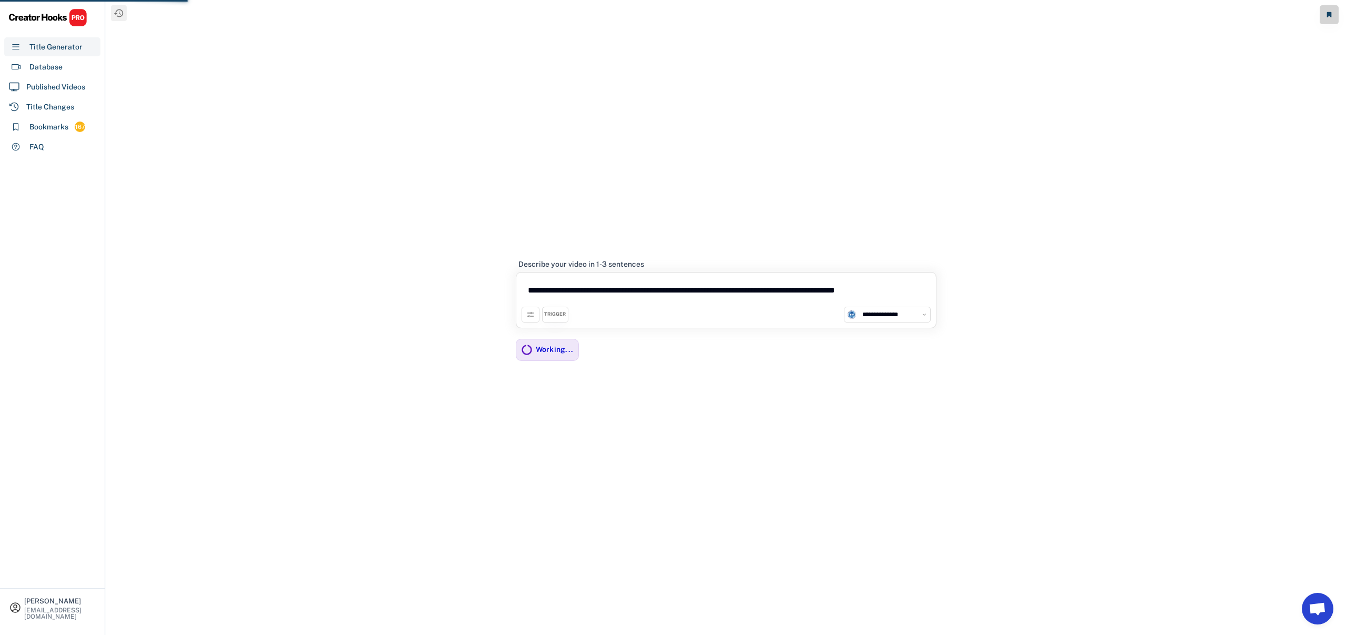 This screenshot has height=635, width=1346. Describe the element at coordinates (56, 47) in the screenshot. I see `div: Title Generator` at that location.